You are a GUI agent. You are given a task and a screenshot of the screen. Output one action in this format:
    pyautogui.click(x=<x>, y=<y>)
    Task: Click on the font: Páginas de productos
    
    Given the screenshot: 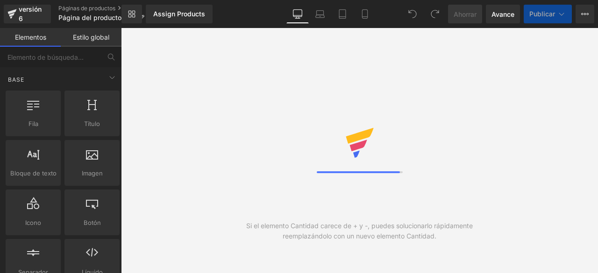 What is the action you would take?
    pyautogui.click(x=87, y=8)
    